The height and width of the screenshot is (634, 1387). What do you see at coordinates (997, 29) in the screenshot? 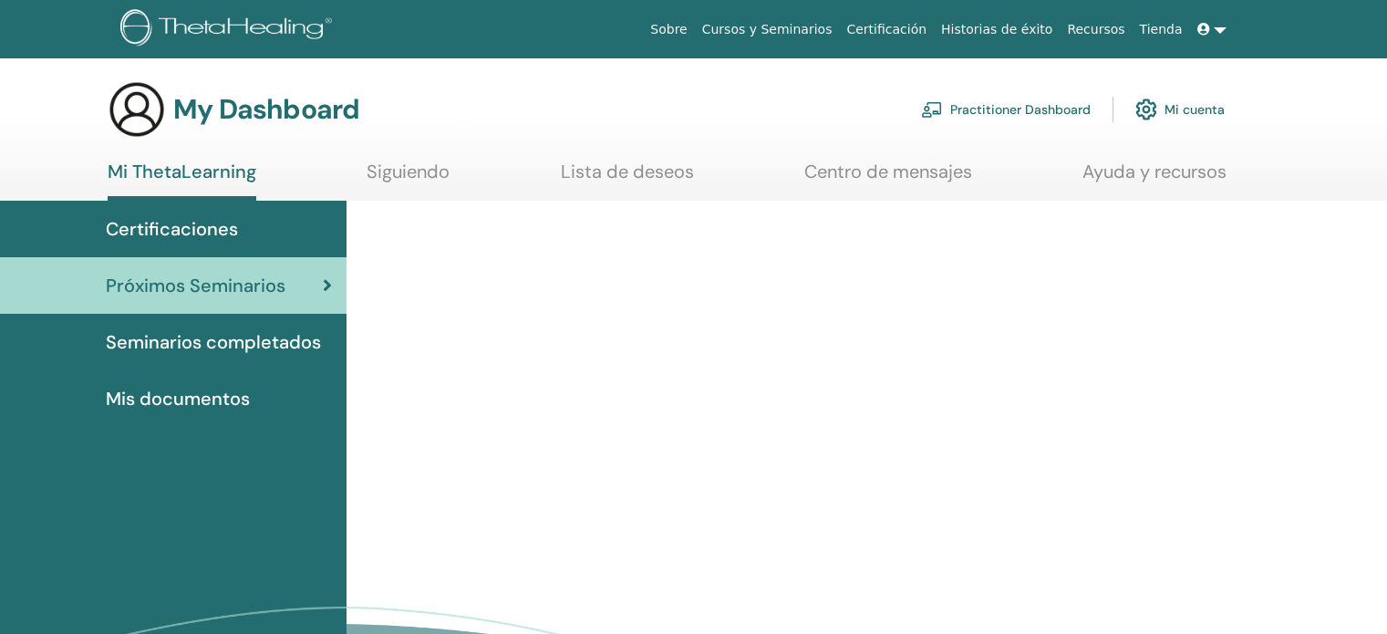
I see `a: Historias de éxito` at bounding box center [997, 29].